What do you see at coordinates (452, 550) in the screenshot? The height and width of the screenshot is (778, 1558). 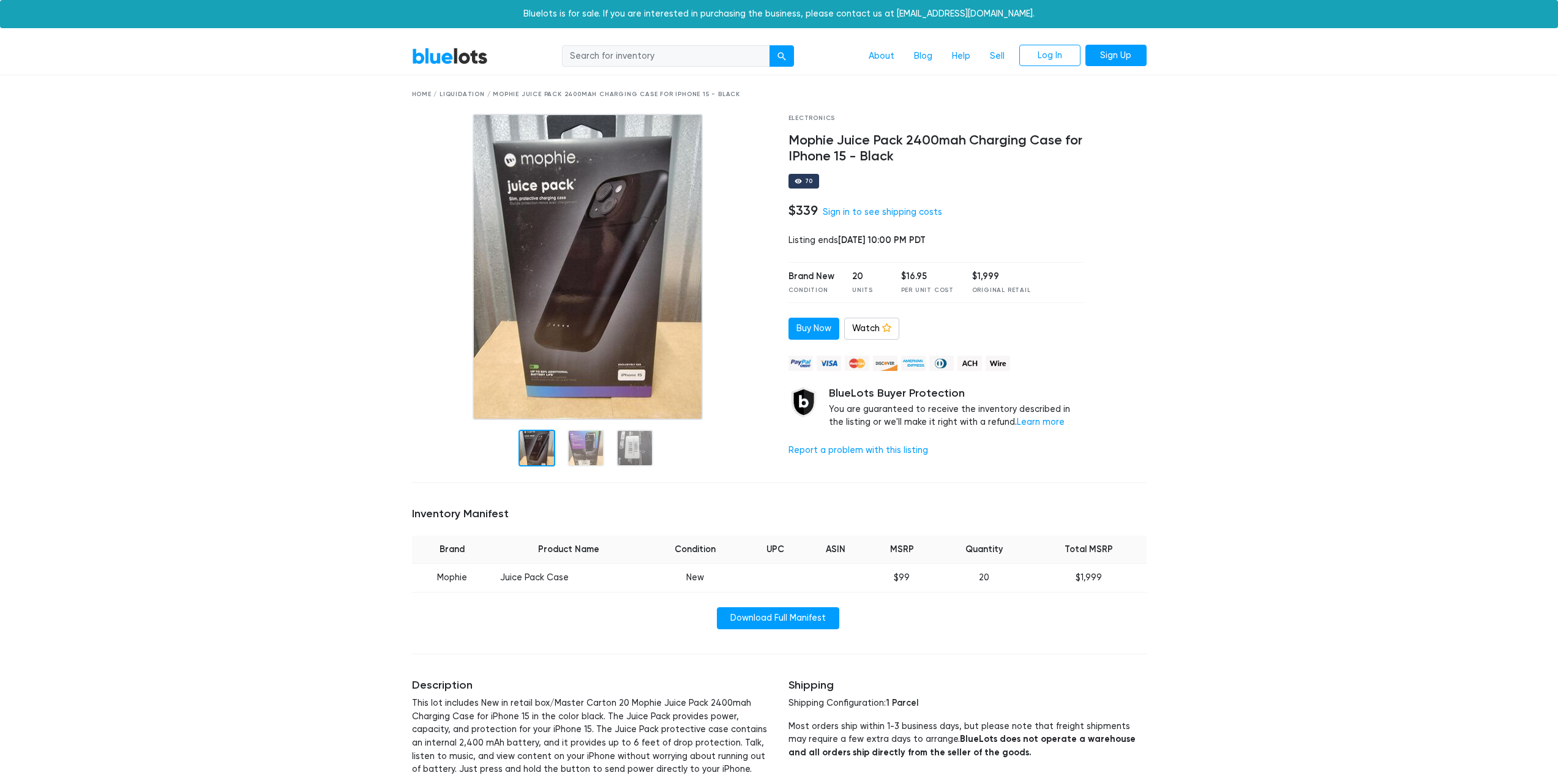 I see `th: Brand` at bounding box center [452, 550].